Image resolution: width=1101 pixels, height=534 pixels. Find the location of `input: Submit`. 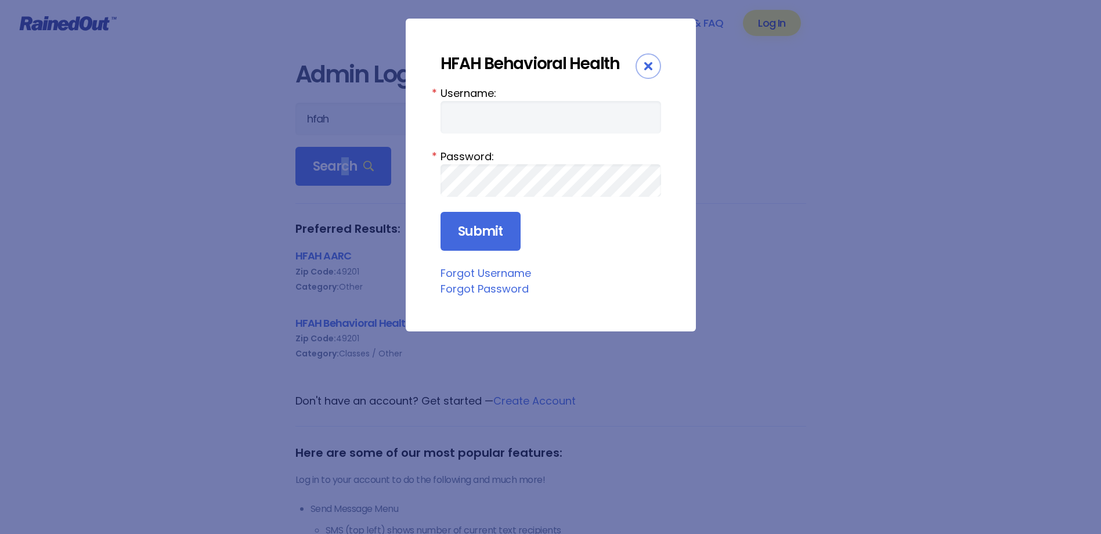

input: Submit is located at coordinates (480, 231).